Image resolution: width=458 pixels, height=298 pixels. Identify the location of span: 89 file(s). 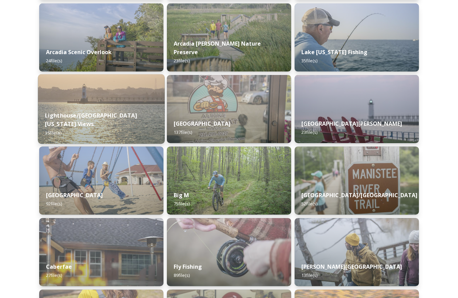
(181, 275).